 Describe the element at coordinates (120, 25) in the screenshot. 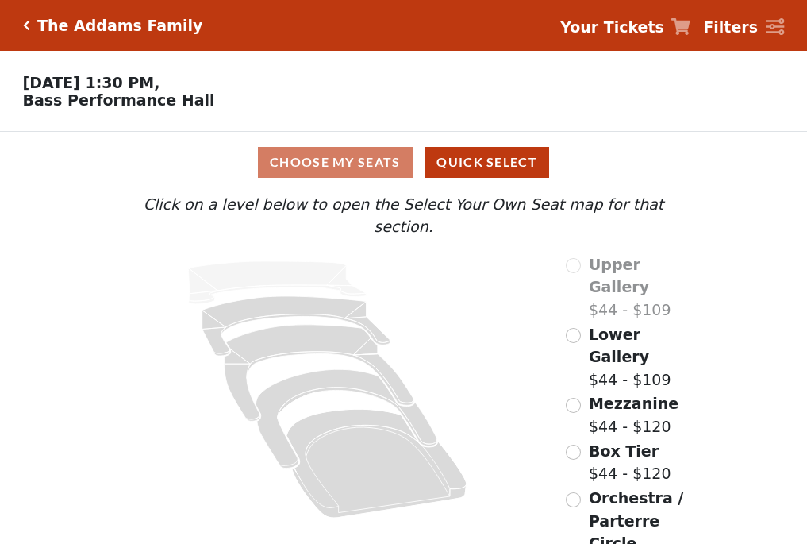

I see `h5: The Addams Family` at that location.